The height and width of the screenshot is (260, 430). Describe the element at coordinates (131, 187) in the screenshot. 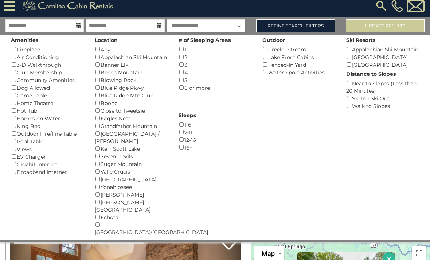

I see `div: Yonahlossee` at that location.